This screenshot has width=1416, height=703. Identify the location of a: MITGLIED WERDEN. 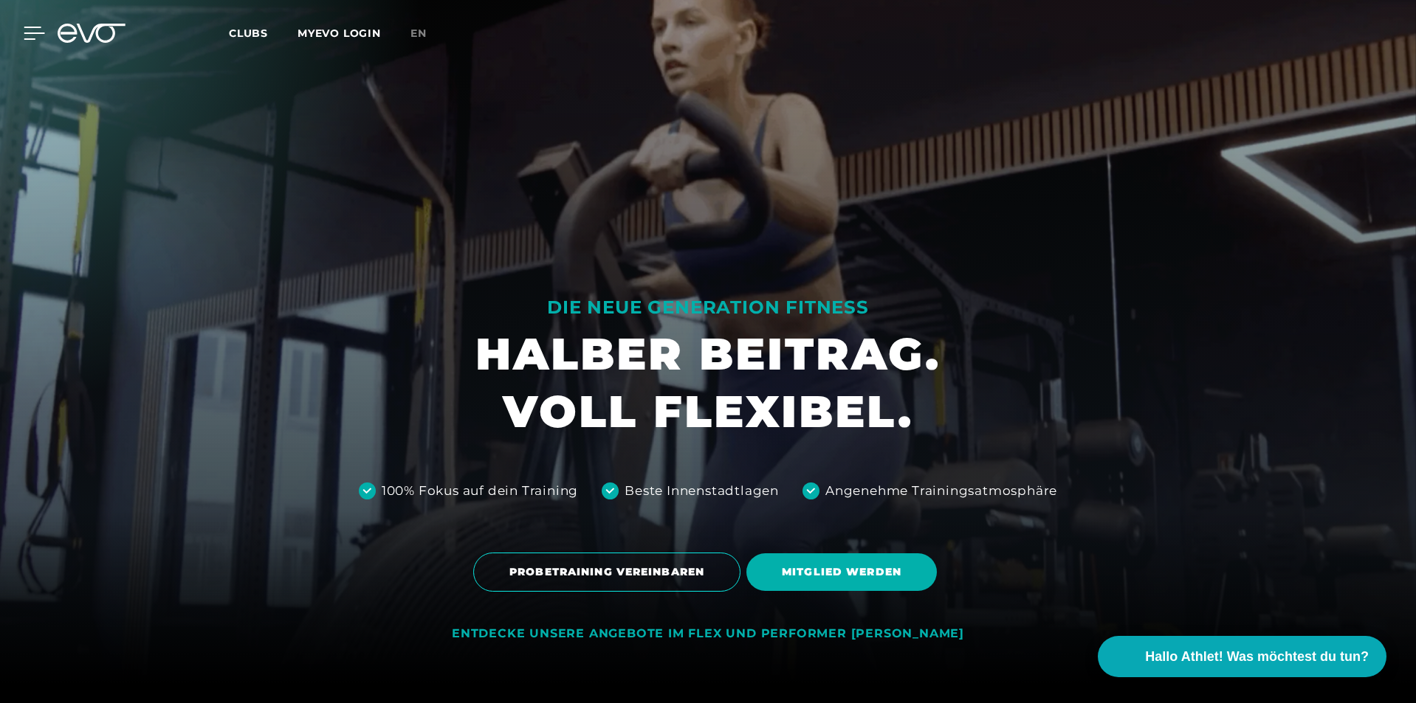
(844, 572).